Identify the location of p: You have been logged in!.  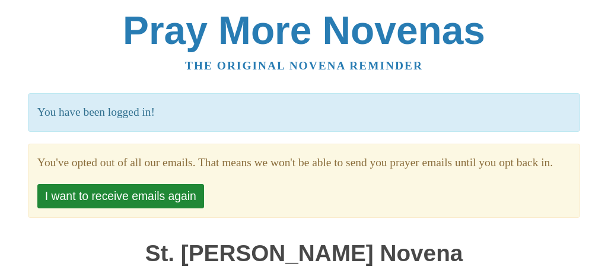
(304, 112).